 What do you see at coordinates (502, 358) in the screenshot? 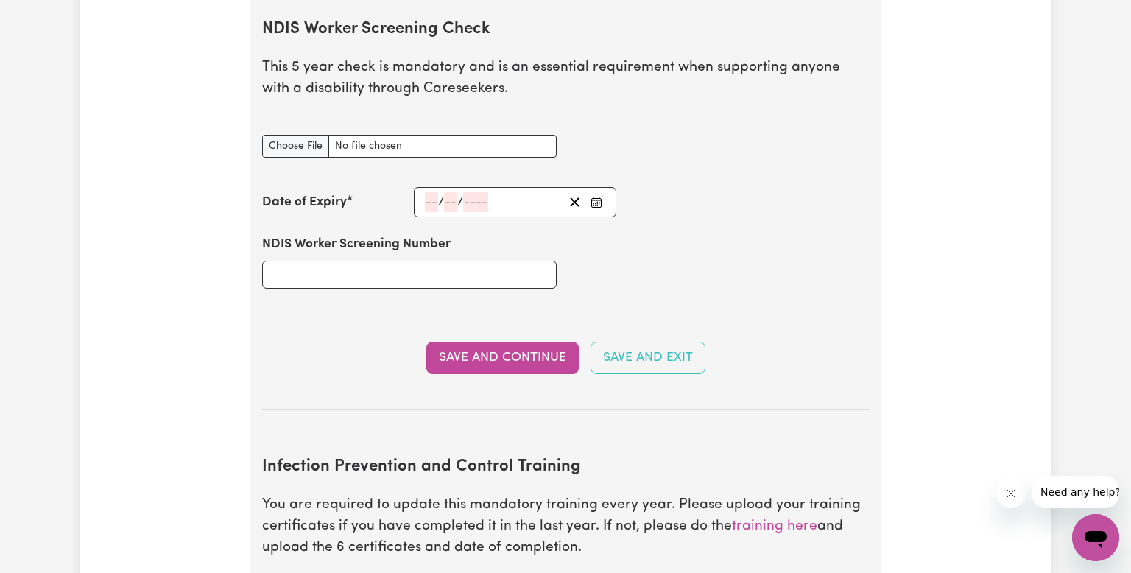
I see `button: Save and Continue` at bounding box center [502, 358].